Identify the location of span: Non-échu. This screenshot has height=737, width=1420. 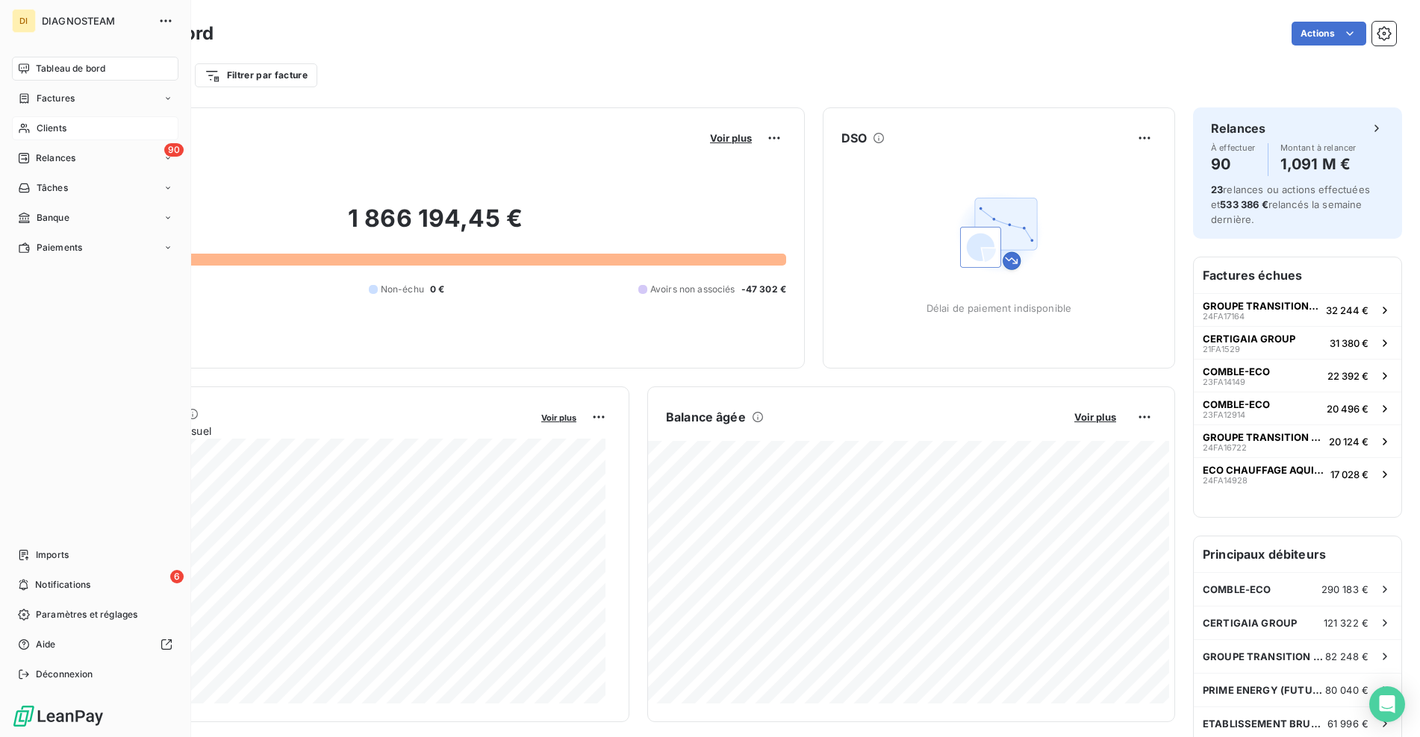
(402, 290).